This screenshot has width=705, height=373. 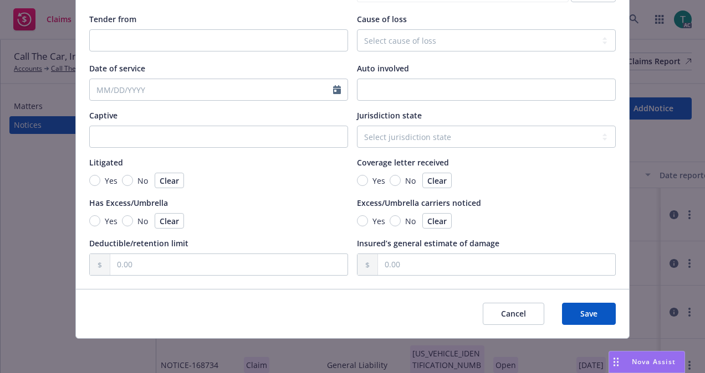 I want to click on span: Has Excess/Umbrella, so click(x=129, y=203).